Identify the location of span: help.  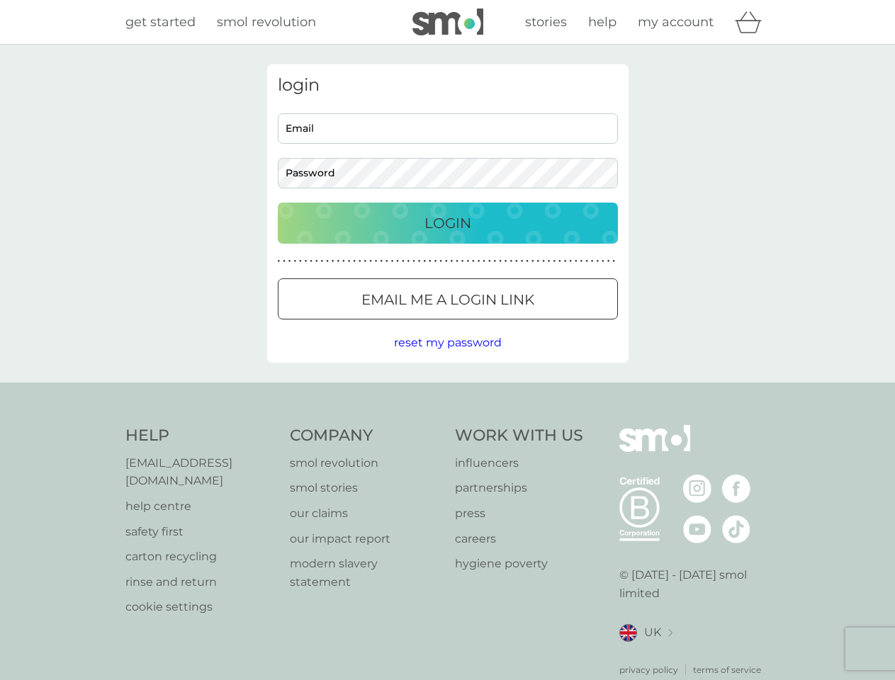
(602, 22).